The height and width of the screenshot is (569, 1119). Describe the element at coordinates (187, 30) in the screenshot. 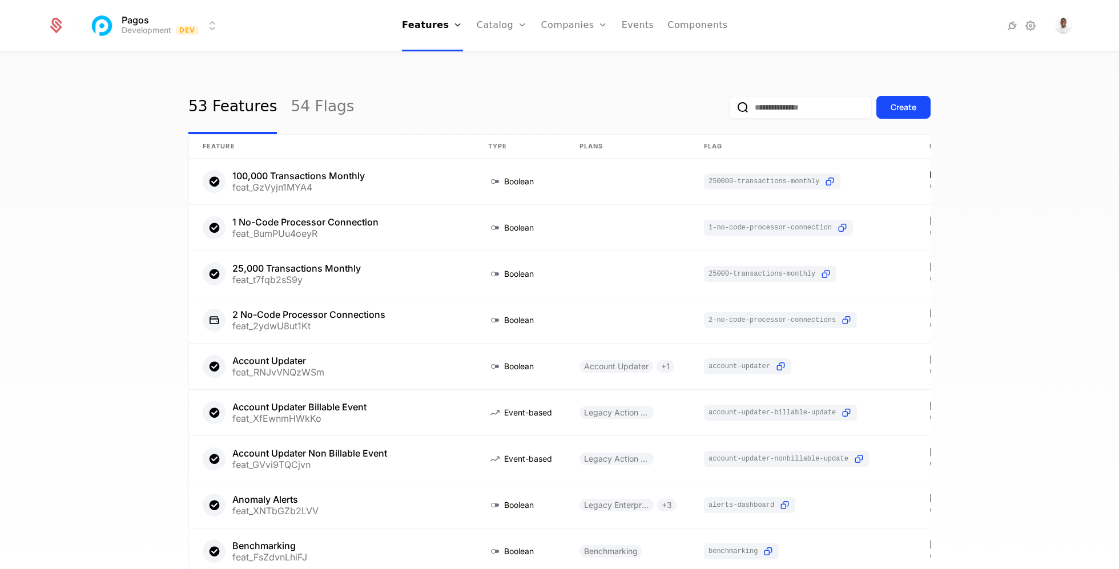

I see `span: Dev` at that location.